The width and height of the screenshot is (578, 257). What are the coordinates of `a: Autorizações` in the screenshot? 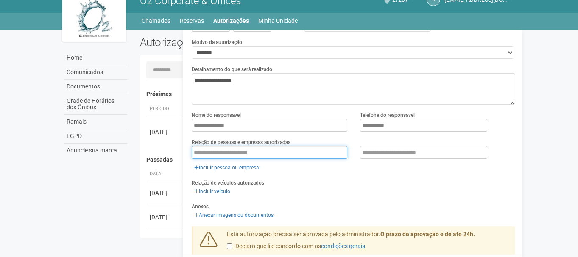 It's located at (231, 21).